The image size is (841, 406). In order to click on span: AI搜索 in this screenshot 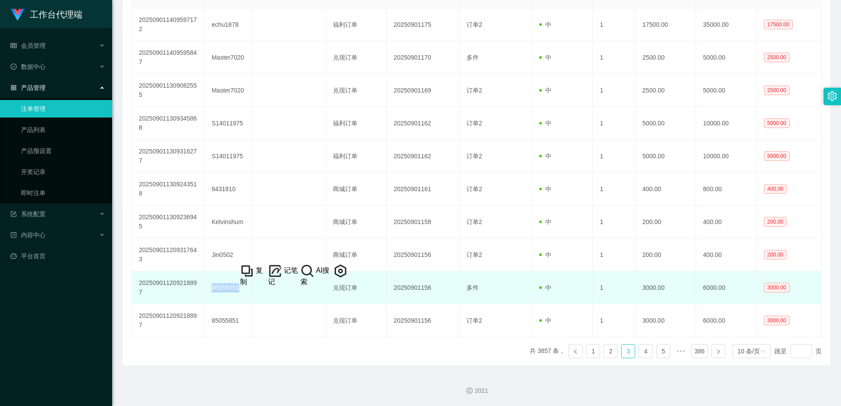, I will do `click(315, 275)`.